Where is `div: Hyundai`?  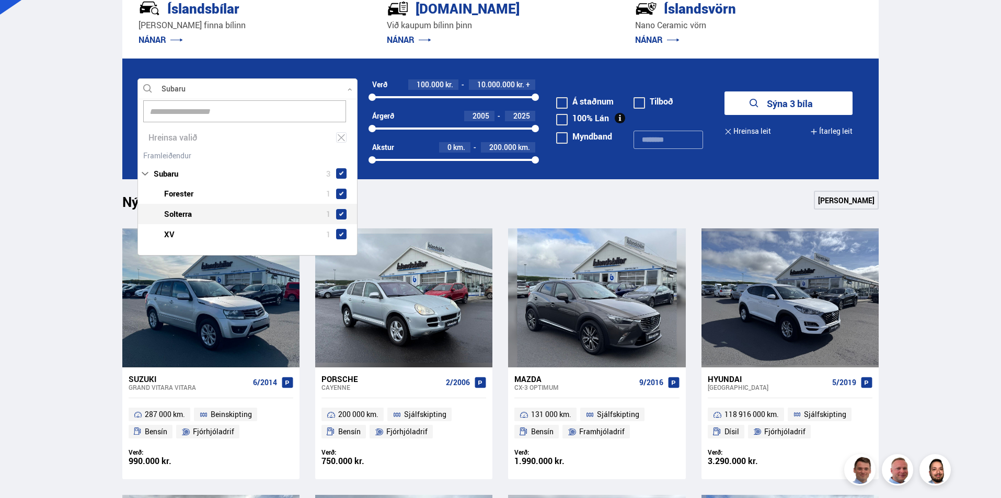 div: Hyundai is located at coordinates (768, 379).